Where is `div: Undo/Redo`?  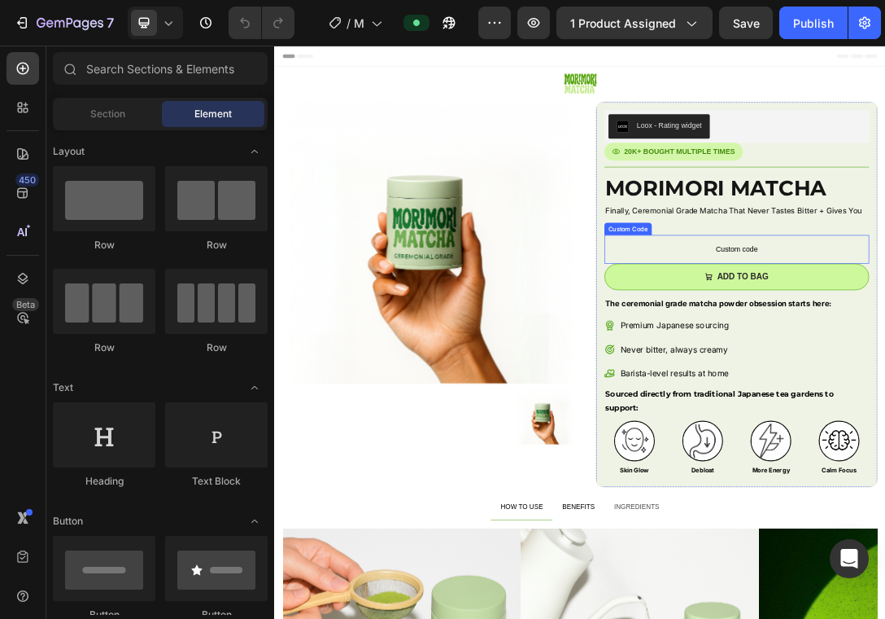 div: Undo/Redo is located at coordinates (261, 23).